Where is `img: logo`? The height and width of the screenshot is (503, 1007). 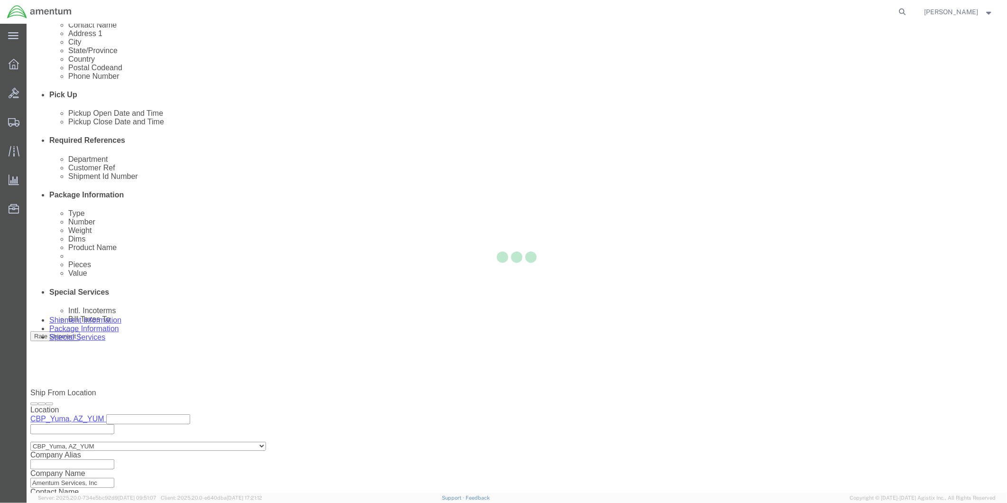
img: logo is located at coordinates (39, 12).